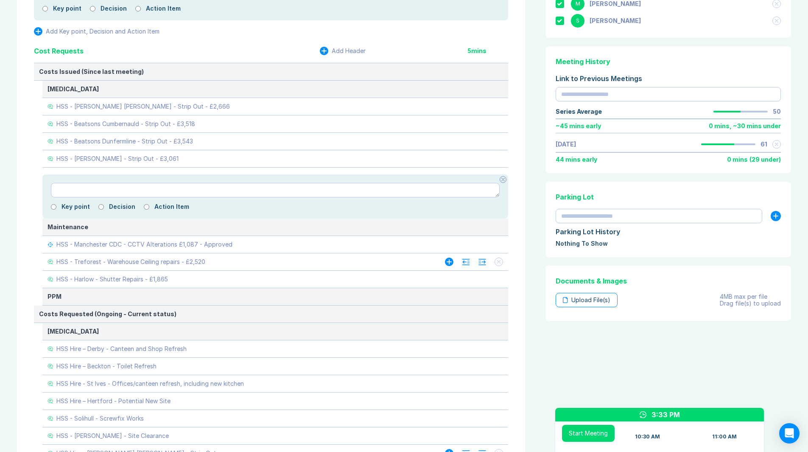  What do you see at coordinates (578, 126) in the screenshot?
I see `div: ~ 45 mins early` at bounding box center [578, 126].